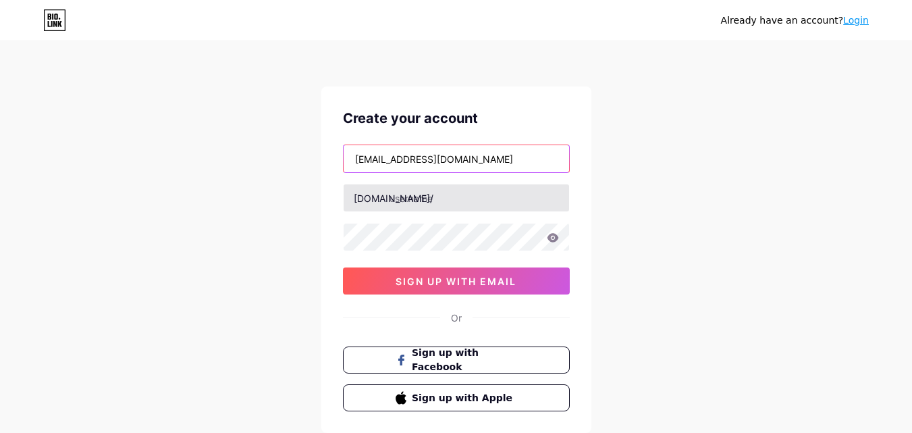 The height and width of the screenshot is (433, 912). I want to click on input: Email, so click(456, 159).